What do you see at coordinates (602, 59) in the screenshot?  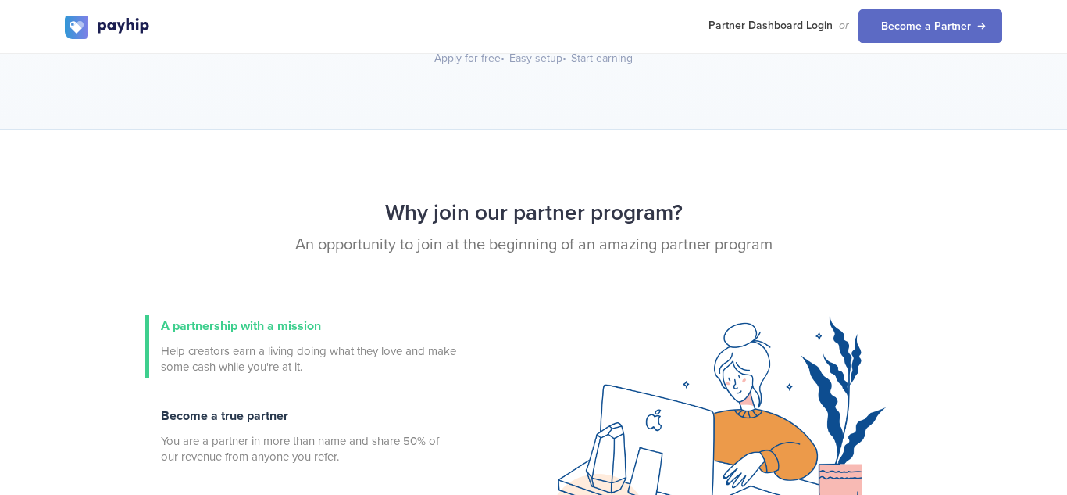 I see `div: Start earning` at bounding box center [602, 59].